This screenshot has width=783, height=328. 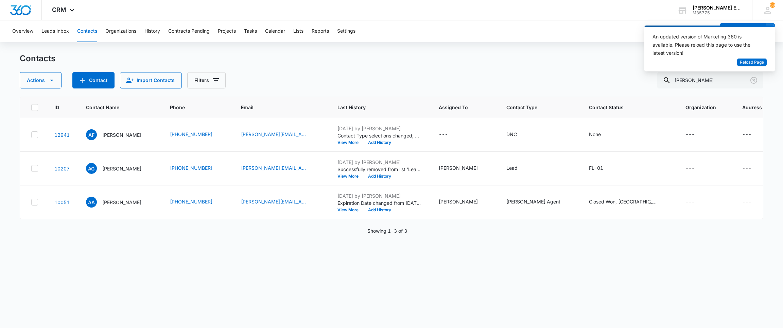 What do you see at coordinates (151, 80) in the screenshot?
I see `button: Import Contacts` at bounding box center [151, 80].